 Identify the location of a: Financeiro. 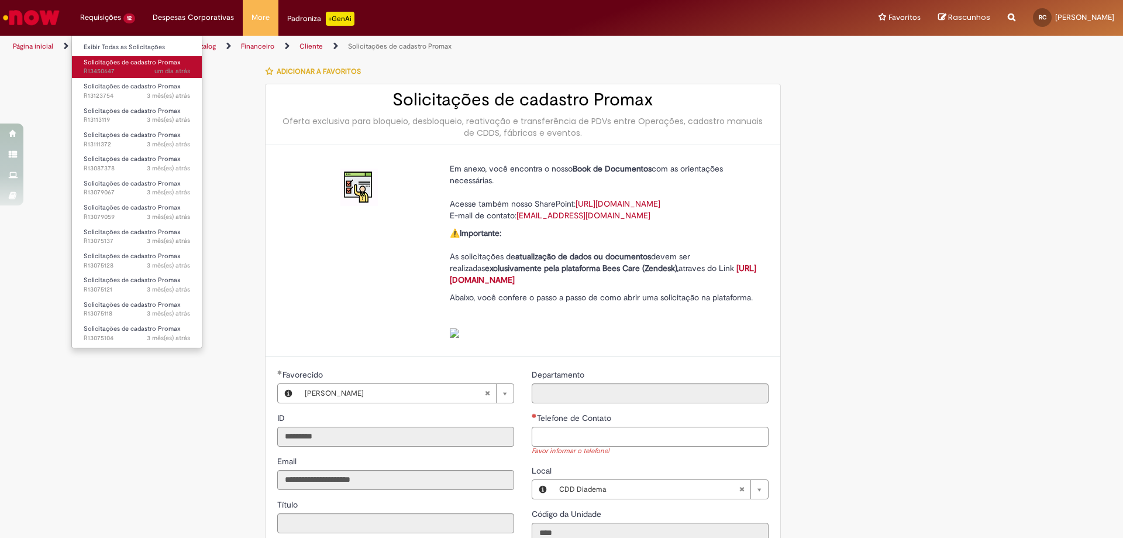
(257, 46).